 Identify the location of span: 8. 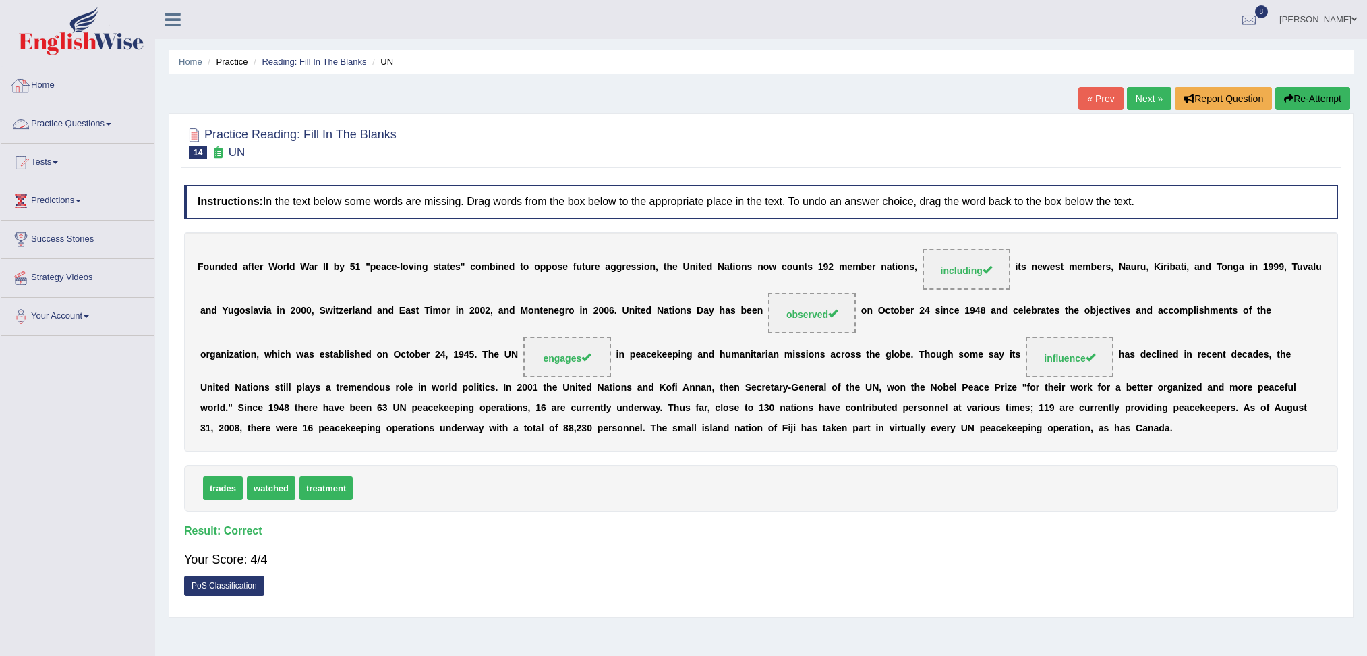
(1262, 11).